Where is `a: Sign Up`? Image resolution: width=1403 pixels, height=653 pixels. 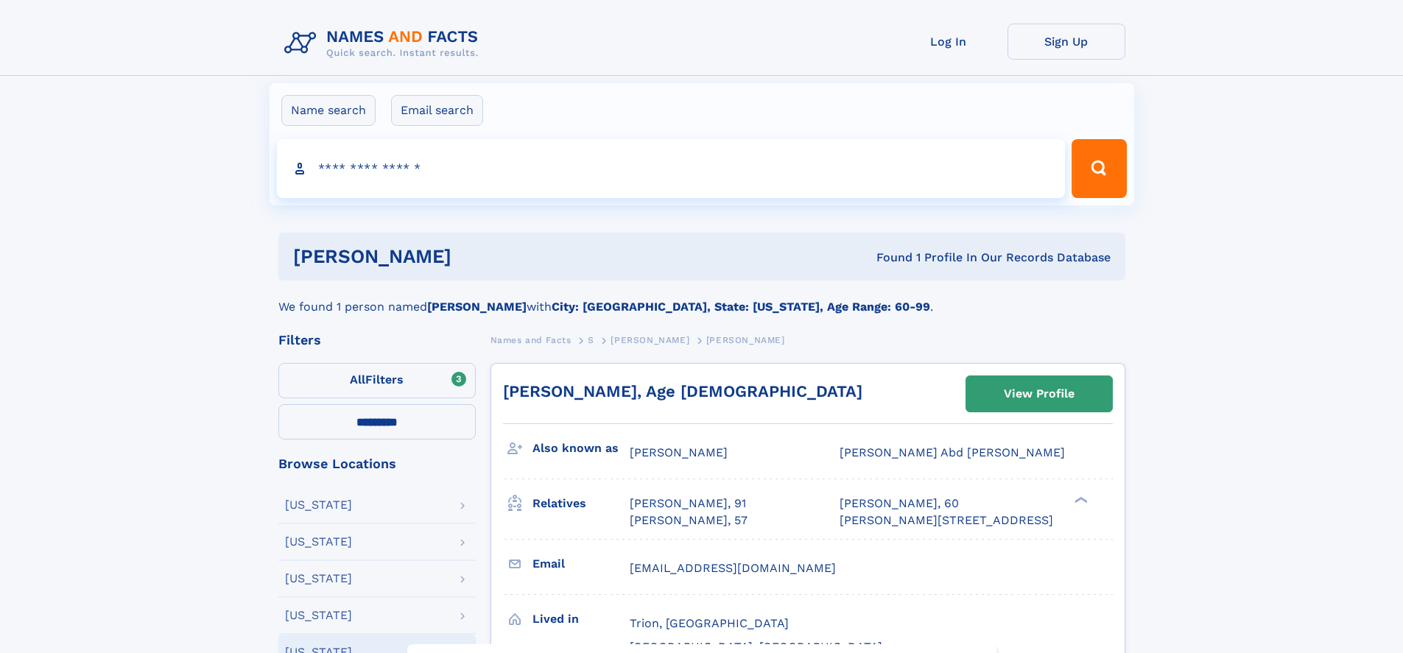
a: Sign Up is located at coordinates (1067, 41).